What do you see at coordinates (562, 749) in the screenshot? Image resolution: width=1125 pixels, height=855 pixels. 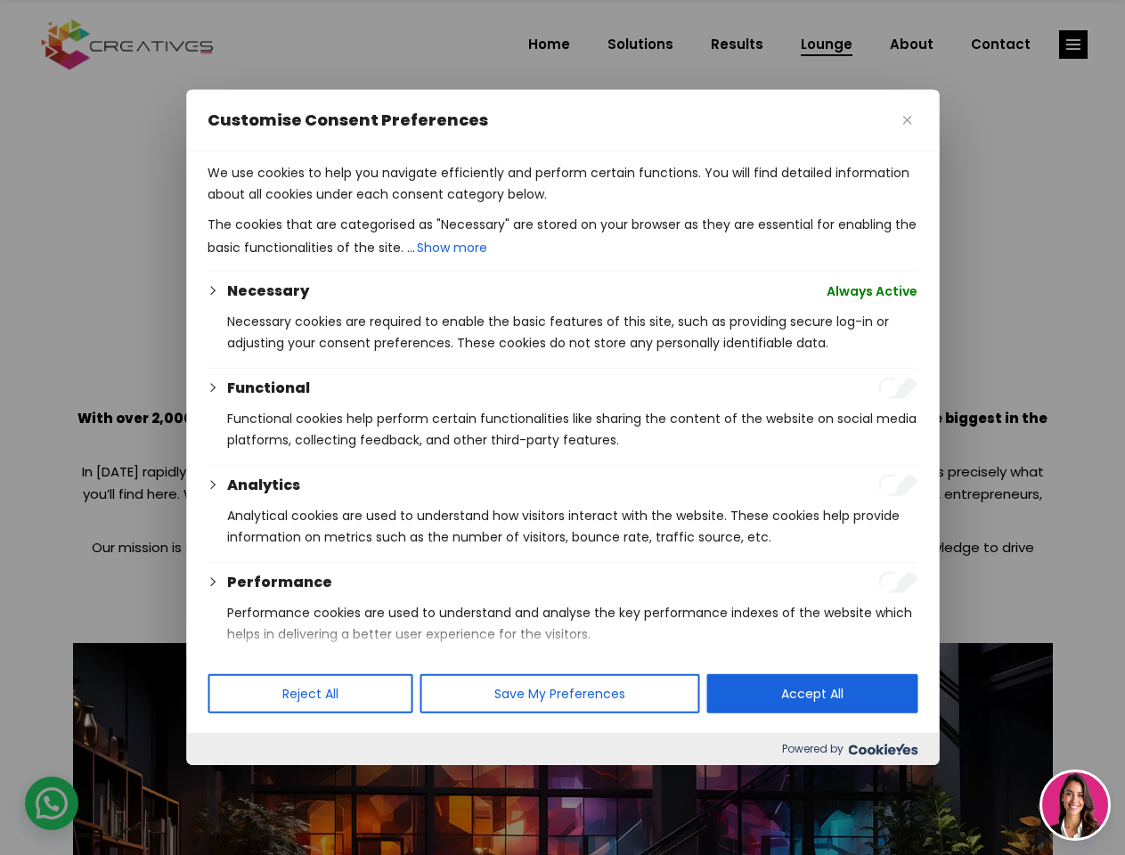 I see `div: Powered by` at bounding box center [562, 749].